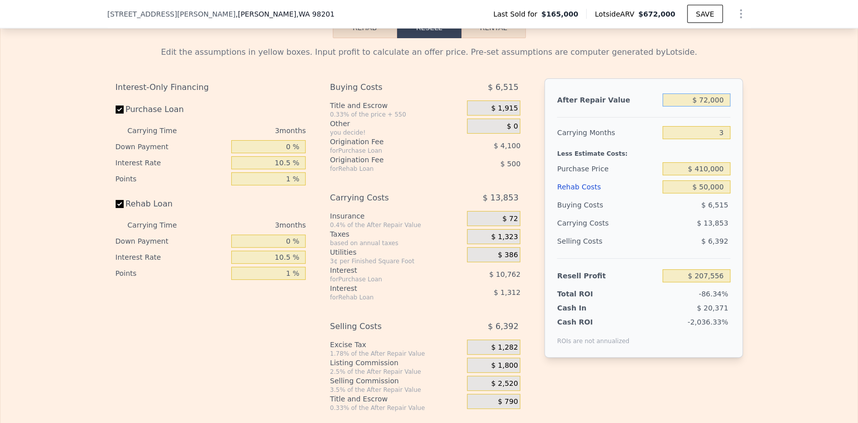 The image size is (858, 423). I want to click on span: $ 386, so click(507, 255).